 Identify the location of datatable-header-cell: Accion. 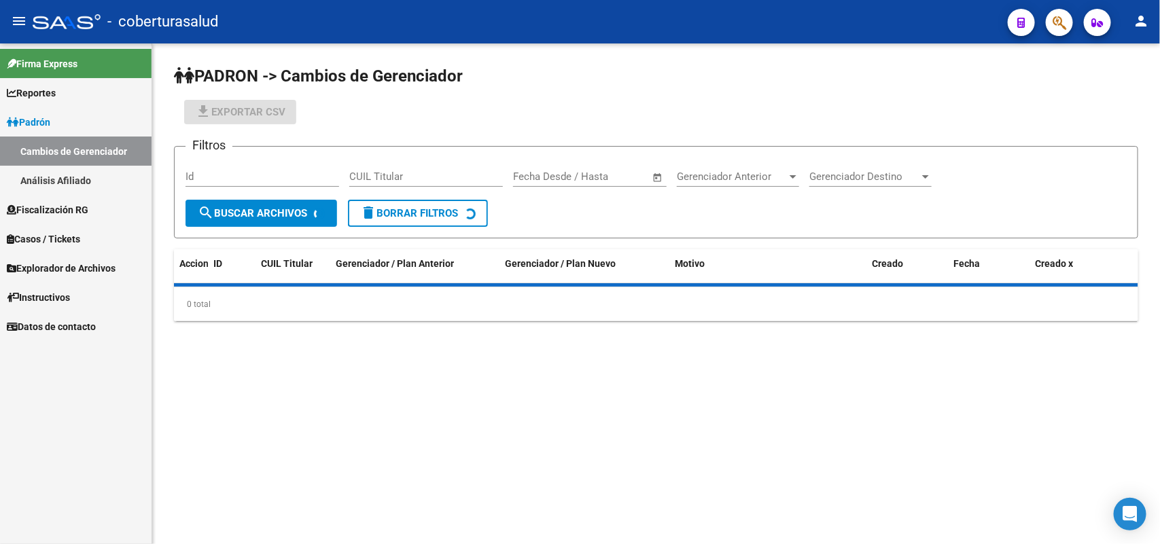
(191, 272).